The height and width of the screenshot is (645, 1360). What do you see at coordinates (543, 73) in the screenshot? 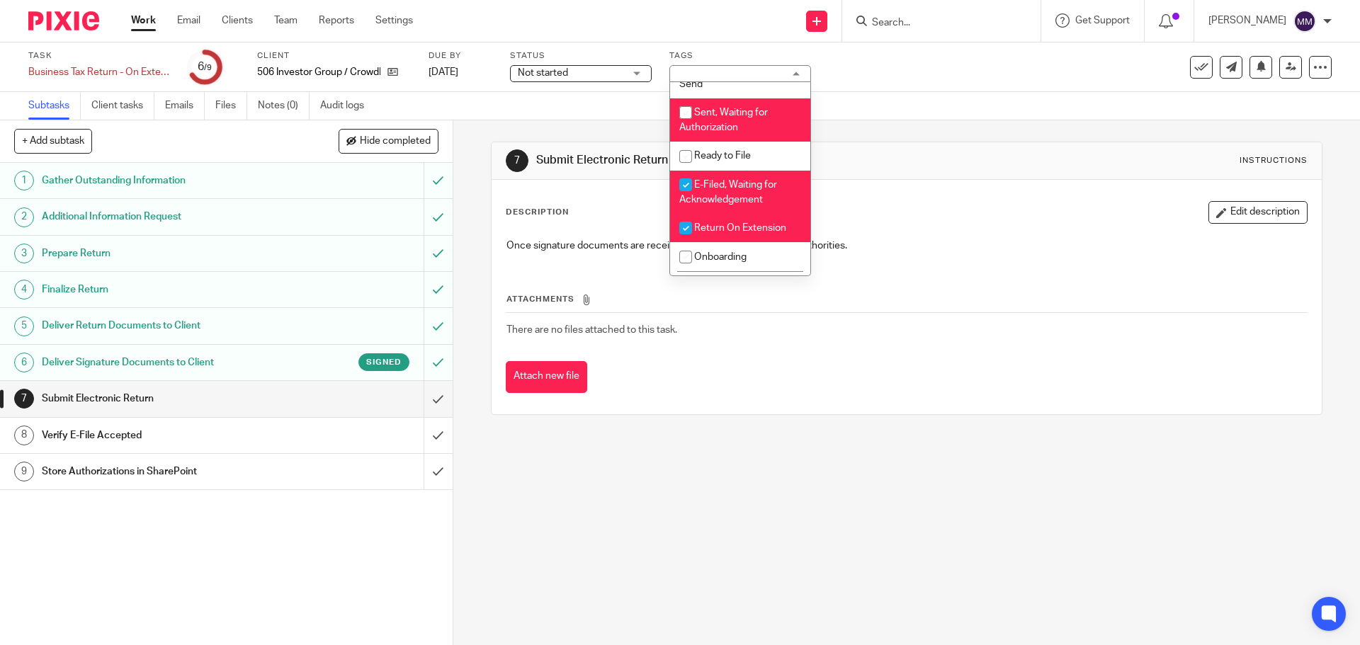
I see `span: Not started` at bounding box center [543, 73].